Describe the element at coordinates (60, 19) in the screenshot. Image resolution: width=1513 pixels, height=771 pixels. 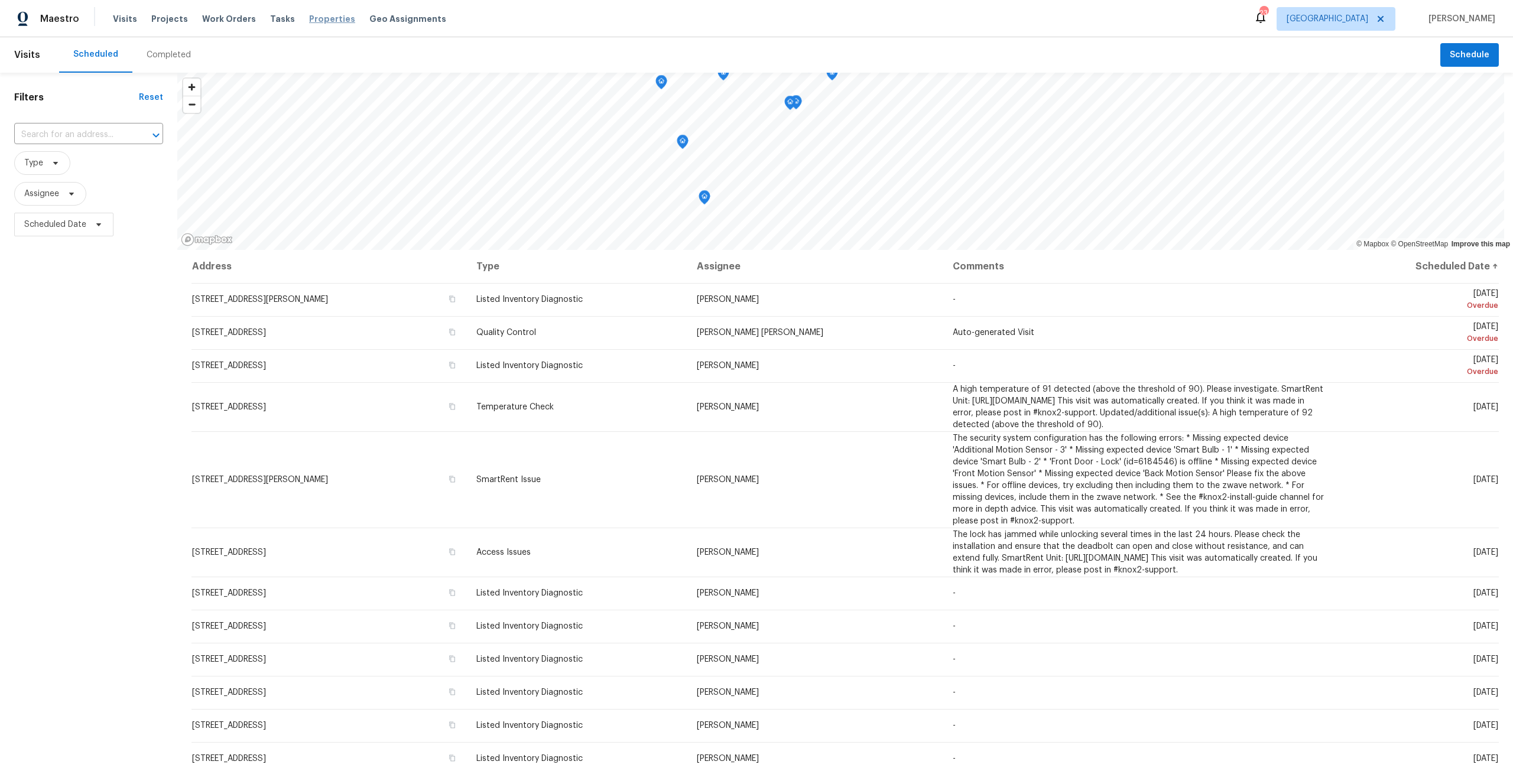
I see `span: Maestro` at that location.